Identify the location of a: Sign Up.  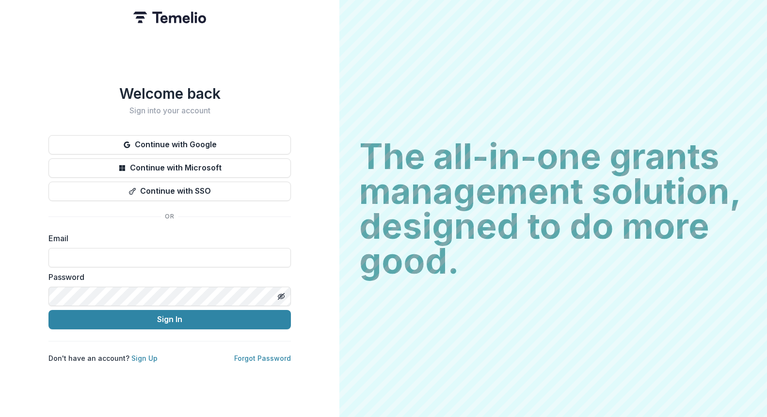
(144, 358).